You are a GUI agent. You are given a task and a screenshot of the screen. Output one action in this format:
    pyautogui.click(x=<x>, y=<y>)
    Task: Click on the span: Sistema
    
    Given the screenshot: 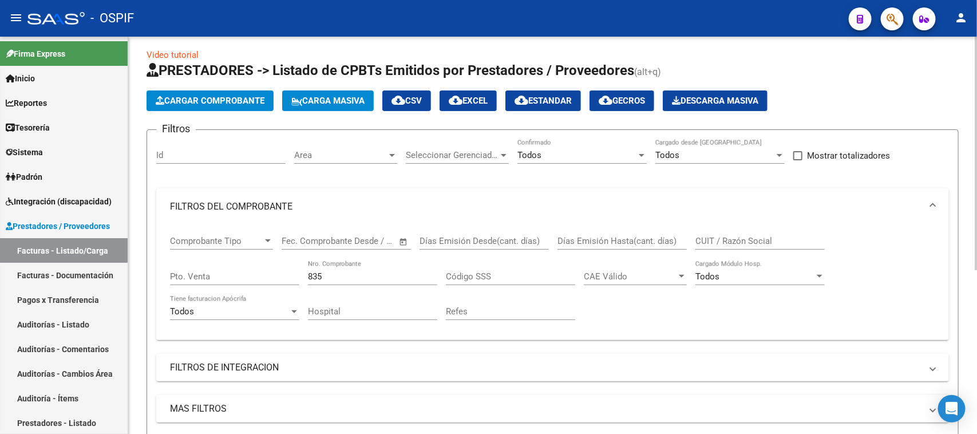 What is the action you would take?
    pyautogui.click(x=24, y=152)
    